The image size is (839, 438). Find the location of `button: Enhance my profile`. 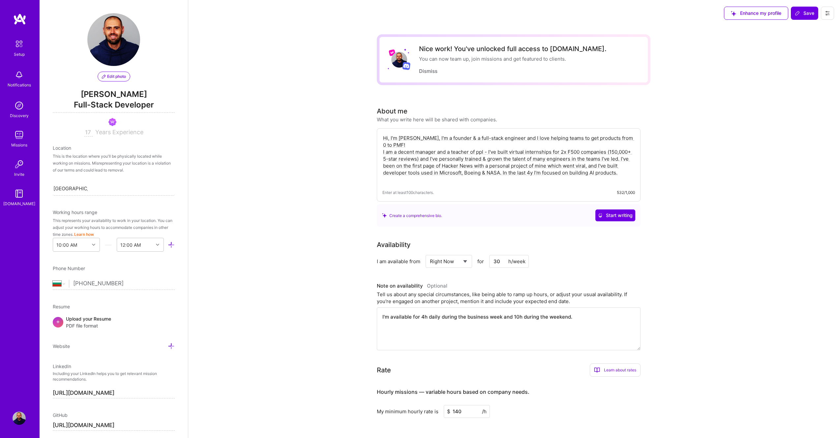

button: Enhance my profile is located at coordinates (756, 13).